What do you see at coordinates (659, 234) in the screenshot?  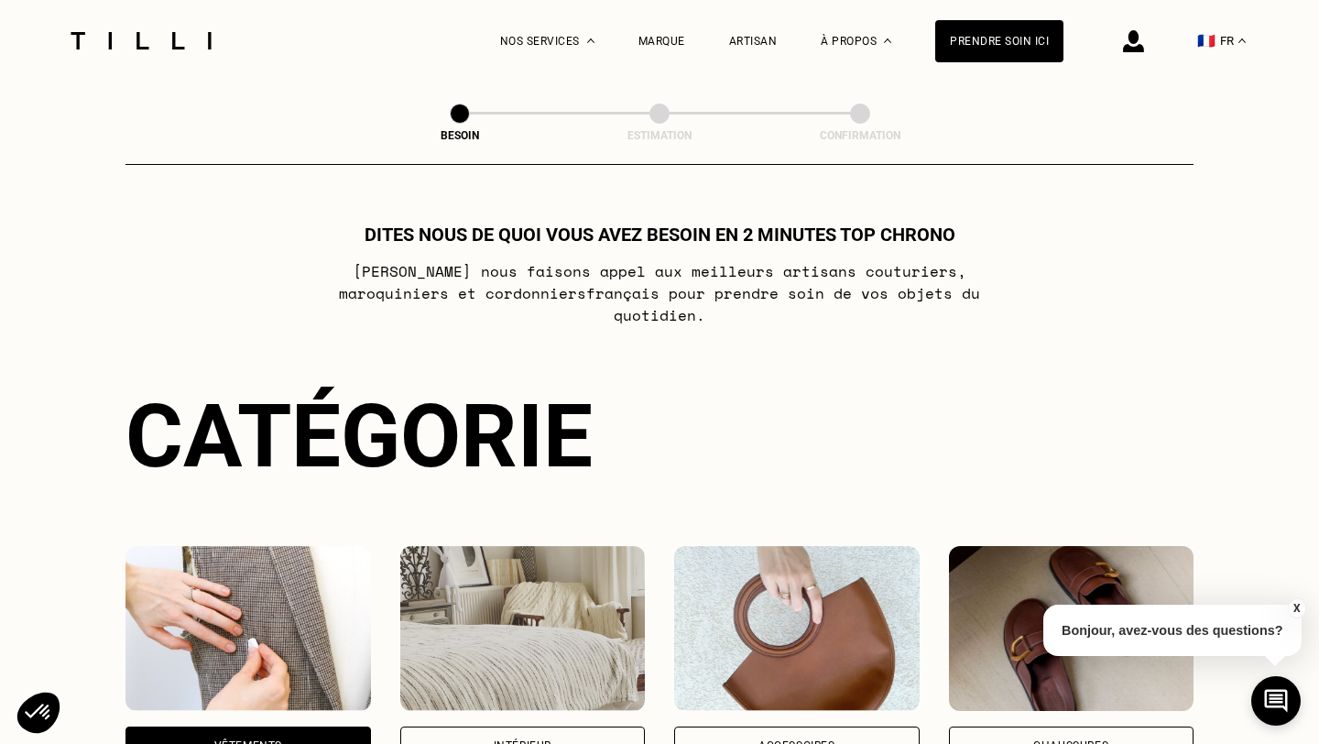 I see `h1: Dites nous de quoi vous avez besoin en 2 minutes top chrono` at bounding box center [659, 234].